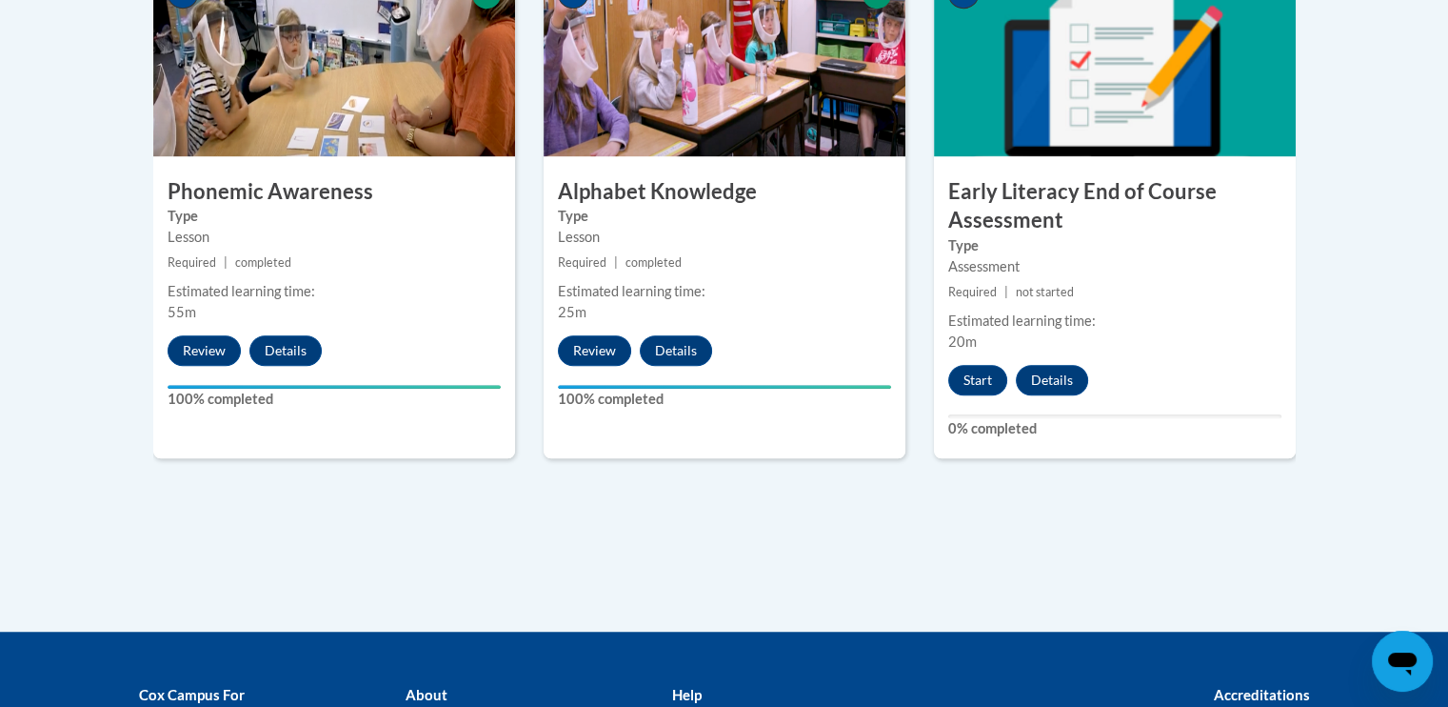  What do you see at coordinates (191, 694) in the screenshot?
I see `b: Cox Campus For` at bounding box center [191, 694].